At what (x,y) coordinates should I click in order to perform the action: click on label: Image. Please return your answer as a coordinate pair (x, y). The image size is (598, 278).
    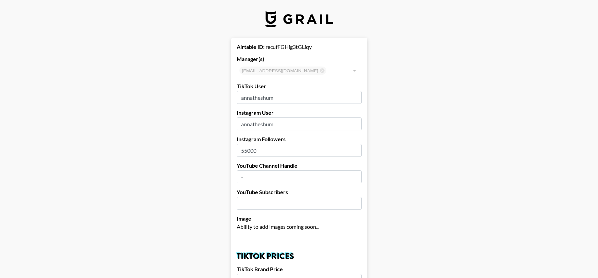
    Looking at the image, I should click on (299, 219).